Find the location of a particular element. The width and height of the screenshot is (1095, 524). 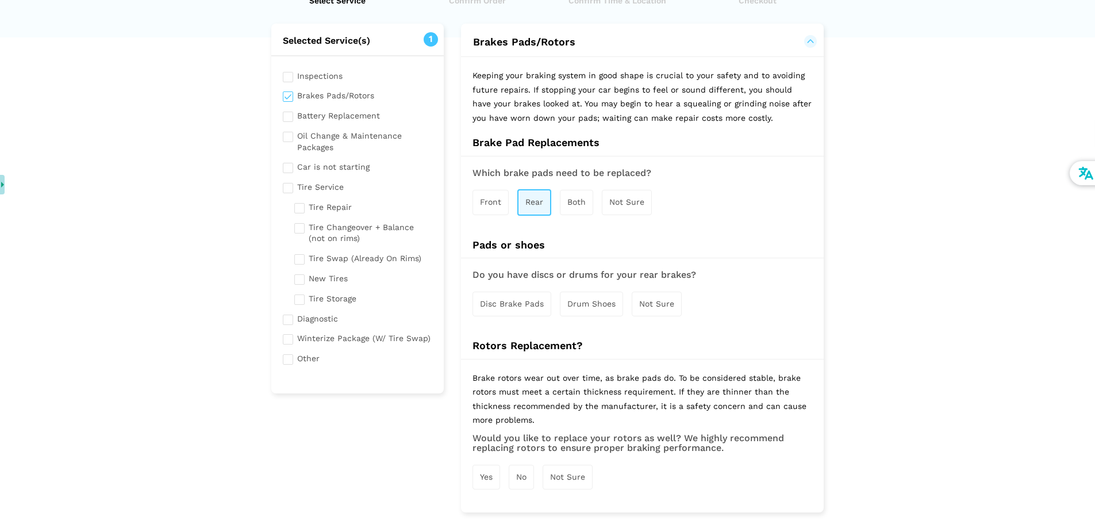

p: Brake rotors wear out over time, as brake pads do. To be considered stable, brake rotors must mee... is located at coordinates (642, 402).